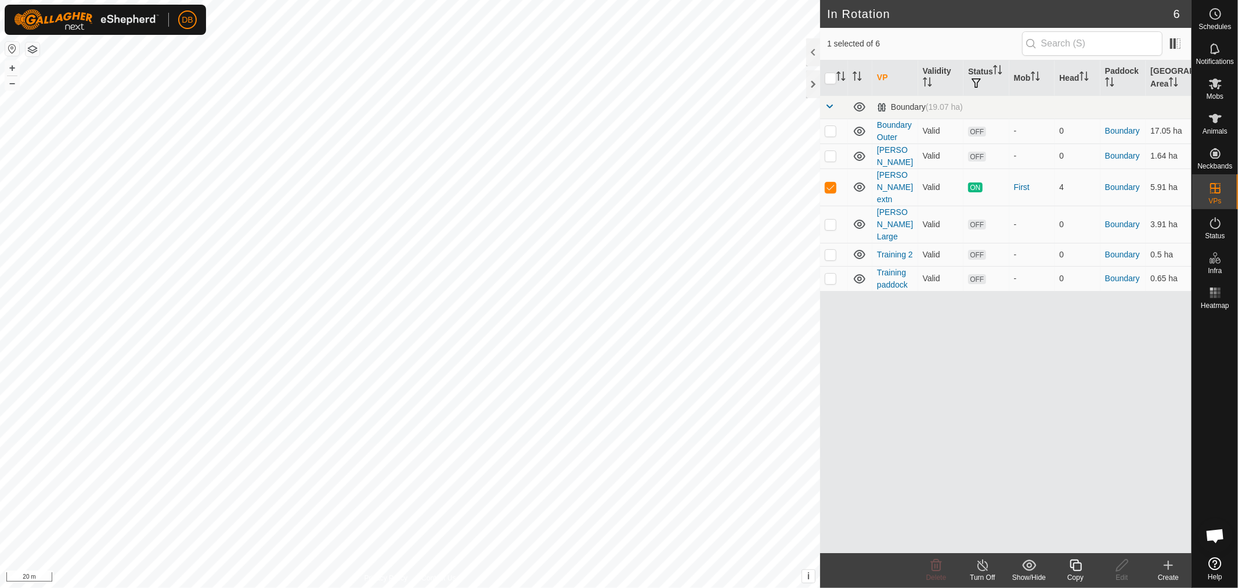 Image resolution: width=1238 pixels, height=588 pixels. What do you see at coordinates (920, 107) in the screenshot?
I see `div: Boundary` at bounding box center [920, 107].